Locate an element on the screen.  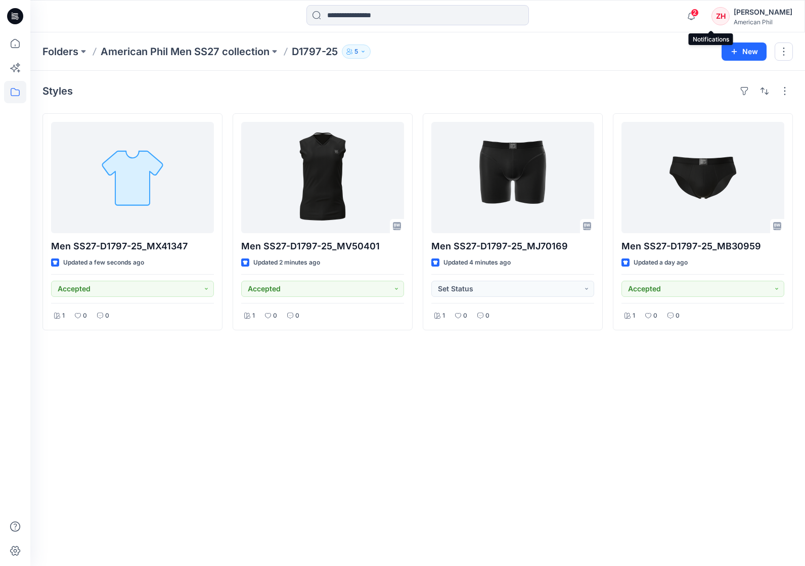
p: Men SS27-D1797-25_MV50401 is located at coordinates (323, 246).